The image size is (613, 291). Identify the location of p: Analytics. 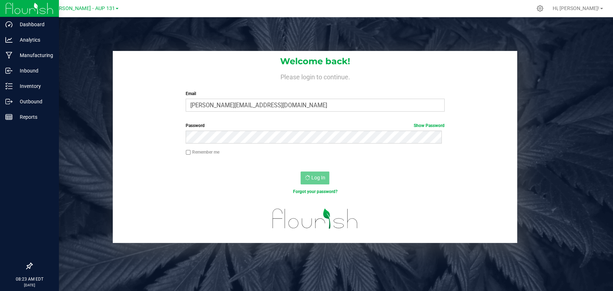
(34, 40).